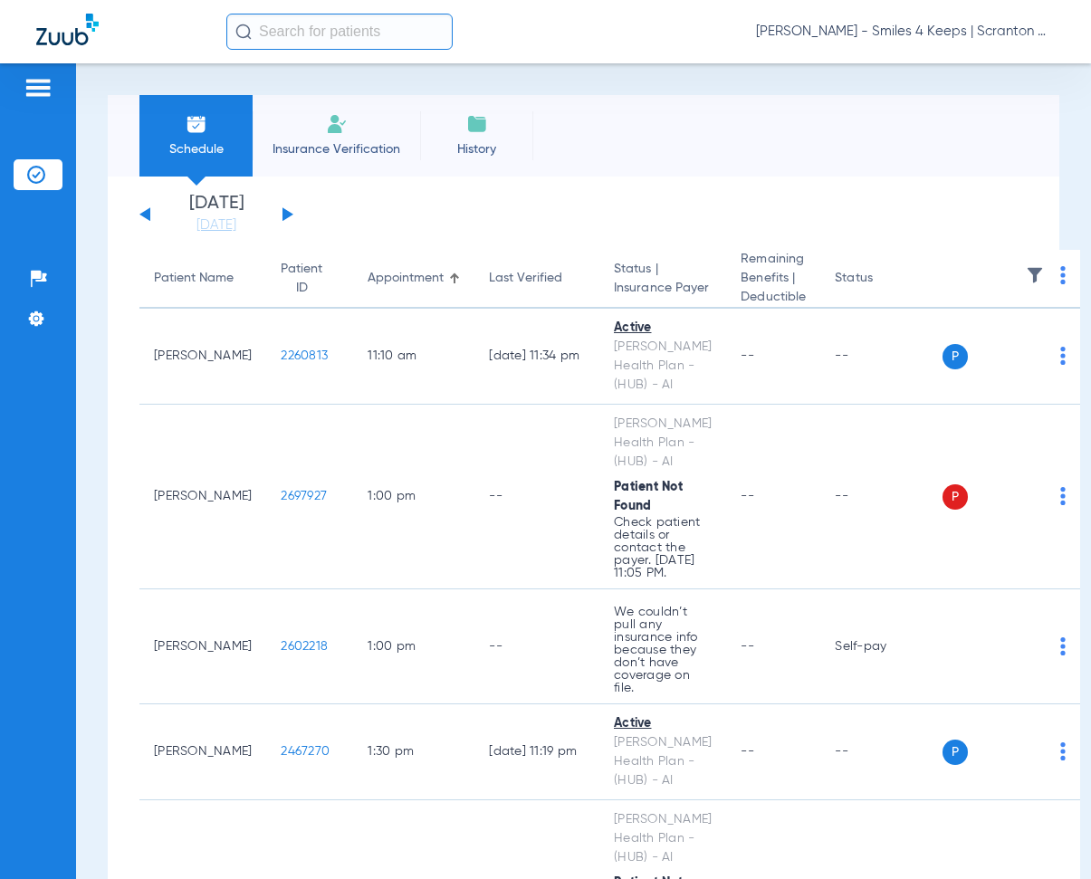 The height and width of the screenshot is (879, 1091). What do you see at coordinates (304, 356) in the screenshot?
I see `span: 2260813` at bounding box center [304, 356].